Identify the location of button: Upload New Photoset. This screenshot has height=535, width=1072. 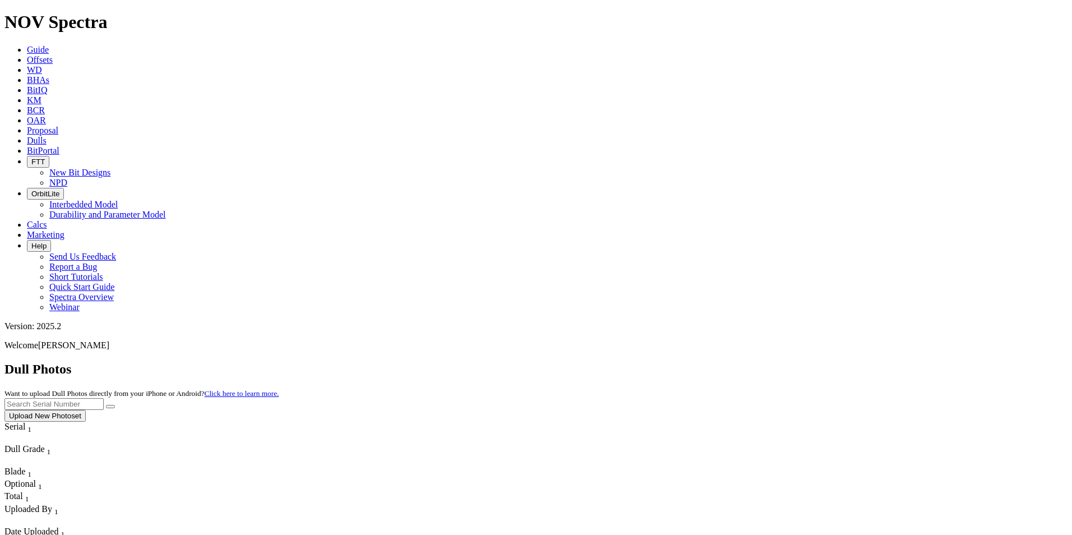
(45, 416).